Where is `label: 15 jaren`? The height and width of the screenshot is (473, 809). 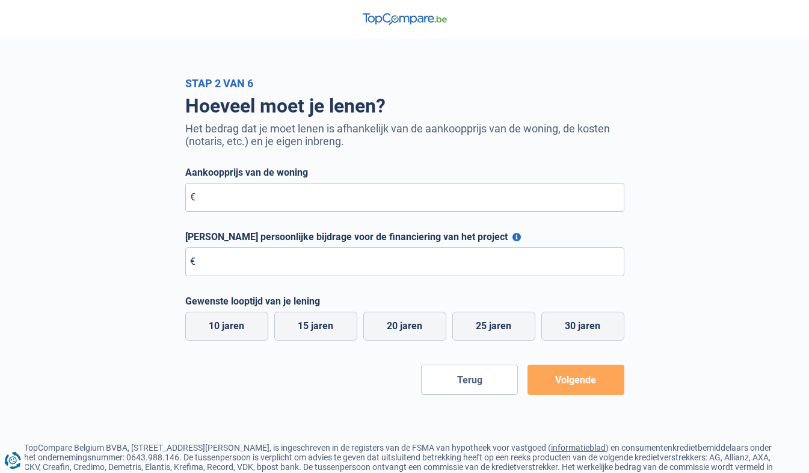 label: 15 jaren is located at coordinates (316, 326).